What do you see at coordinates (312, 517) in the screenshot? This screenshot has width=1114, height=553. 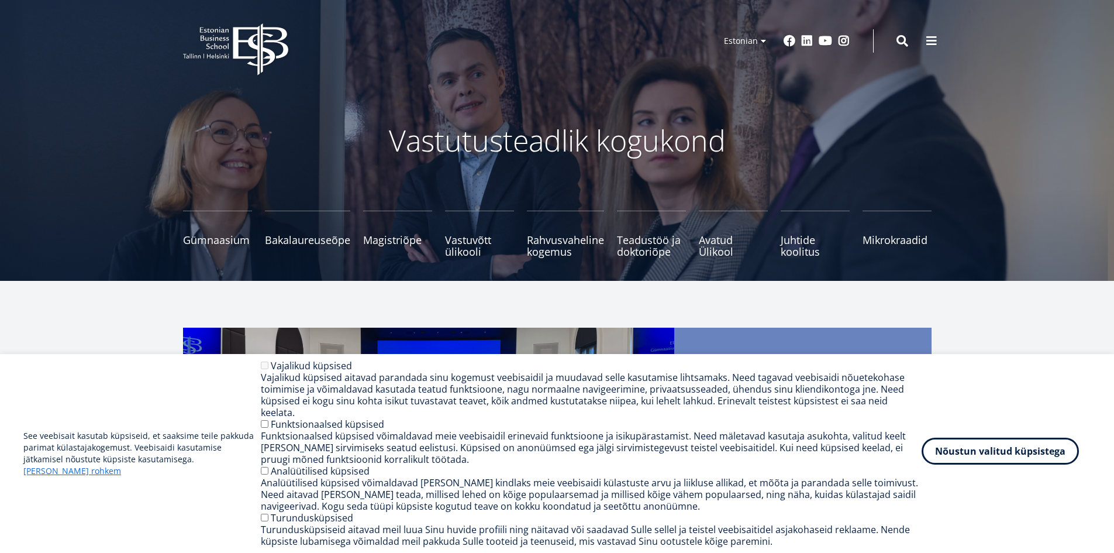 I see `label: Turundusküpsised` at bounding box center [312, 517].